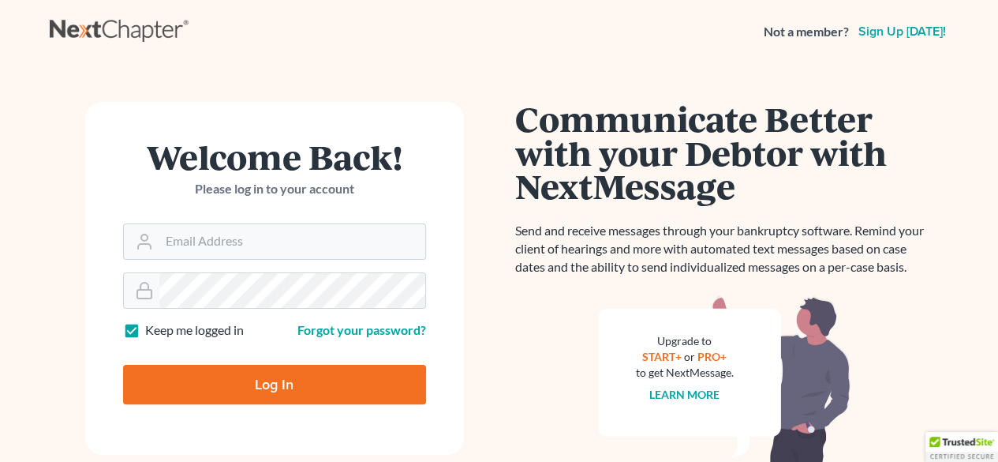 The width and height of the screenshot is (998, 462). What do you see at coordinates (712, 356) in the screenshot?
I see `a: PRO+` at bounding box center [712, 356].